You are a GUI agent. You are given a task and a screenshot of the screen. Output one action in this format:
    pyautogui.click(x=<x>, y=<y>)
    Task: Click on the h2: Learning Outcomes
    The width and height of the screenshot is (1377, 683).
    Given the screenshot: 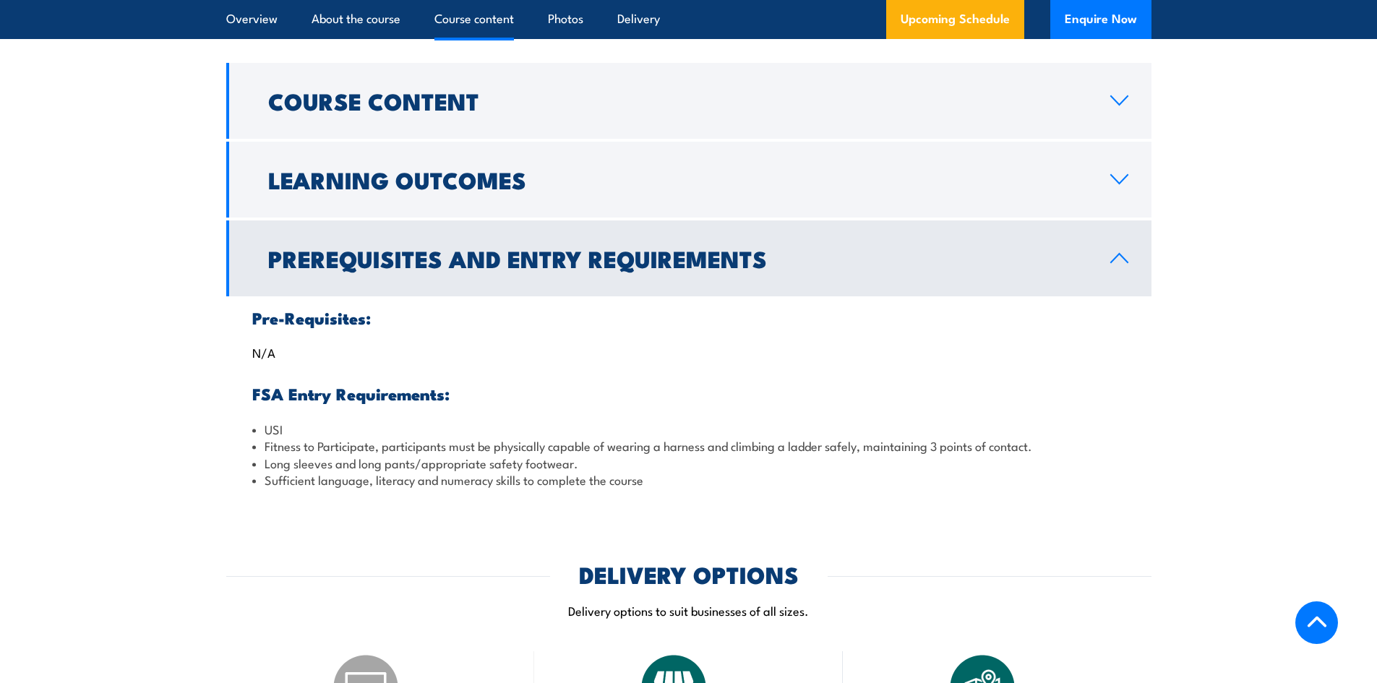 What is the action you would take?
    pyautogui.click(x=677, y=179)
    